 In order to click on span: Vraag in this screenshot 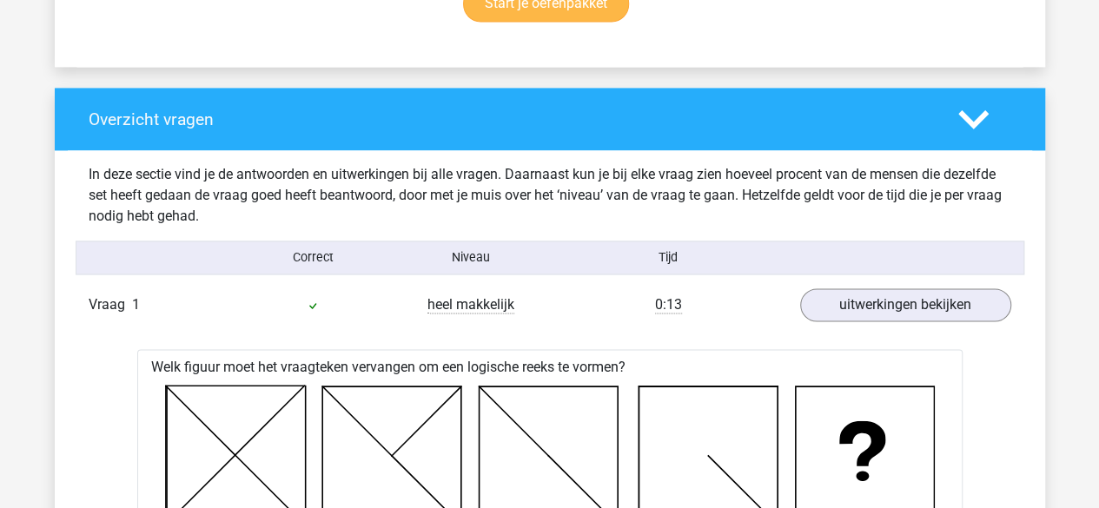, I will do `click(110, 305)`.